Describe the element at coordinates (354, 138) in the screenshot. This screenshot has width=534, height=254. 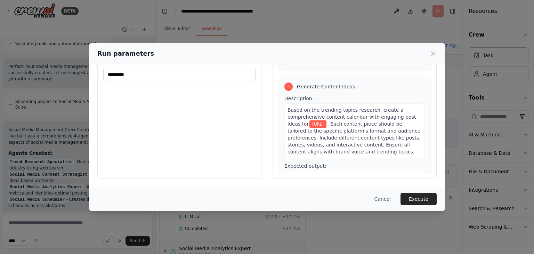
I see `span: . Each content piece should be tailored to the specific platform's format and audience preference...` at that location.